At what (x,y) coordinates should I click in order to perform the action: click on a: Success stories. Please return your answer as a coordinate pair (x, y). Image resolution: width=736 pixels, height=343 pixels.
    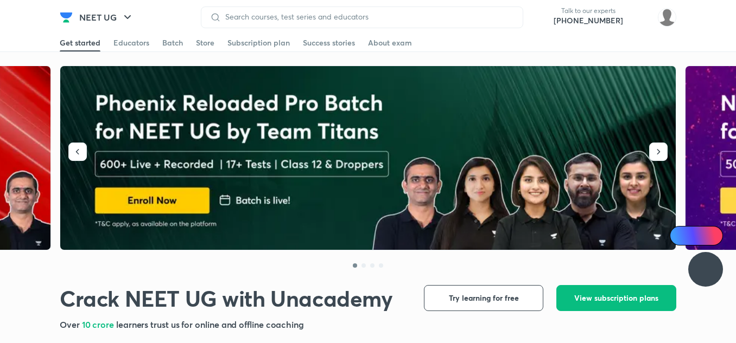
    Looking at the image, I should click on (329, 43).